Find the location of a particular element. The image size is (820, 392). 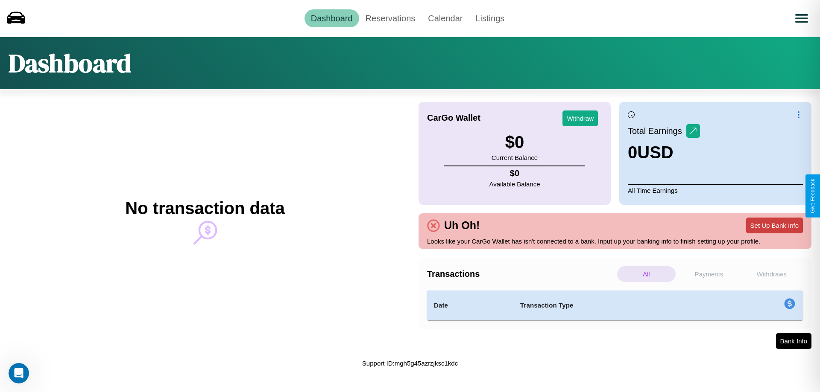

h2: No transaction data is located at coordinates (205, 208).